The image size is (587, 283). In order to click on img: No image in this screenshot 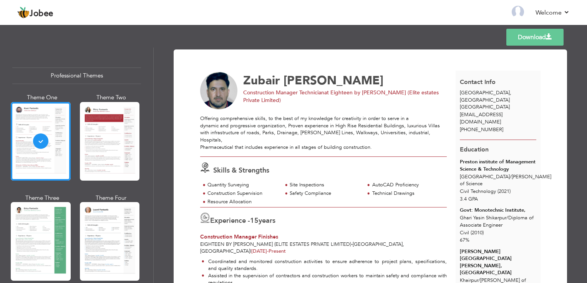, I will do `click(219, 91)`.